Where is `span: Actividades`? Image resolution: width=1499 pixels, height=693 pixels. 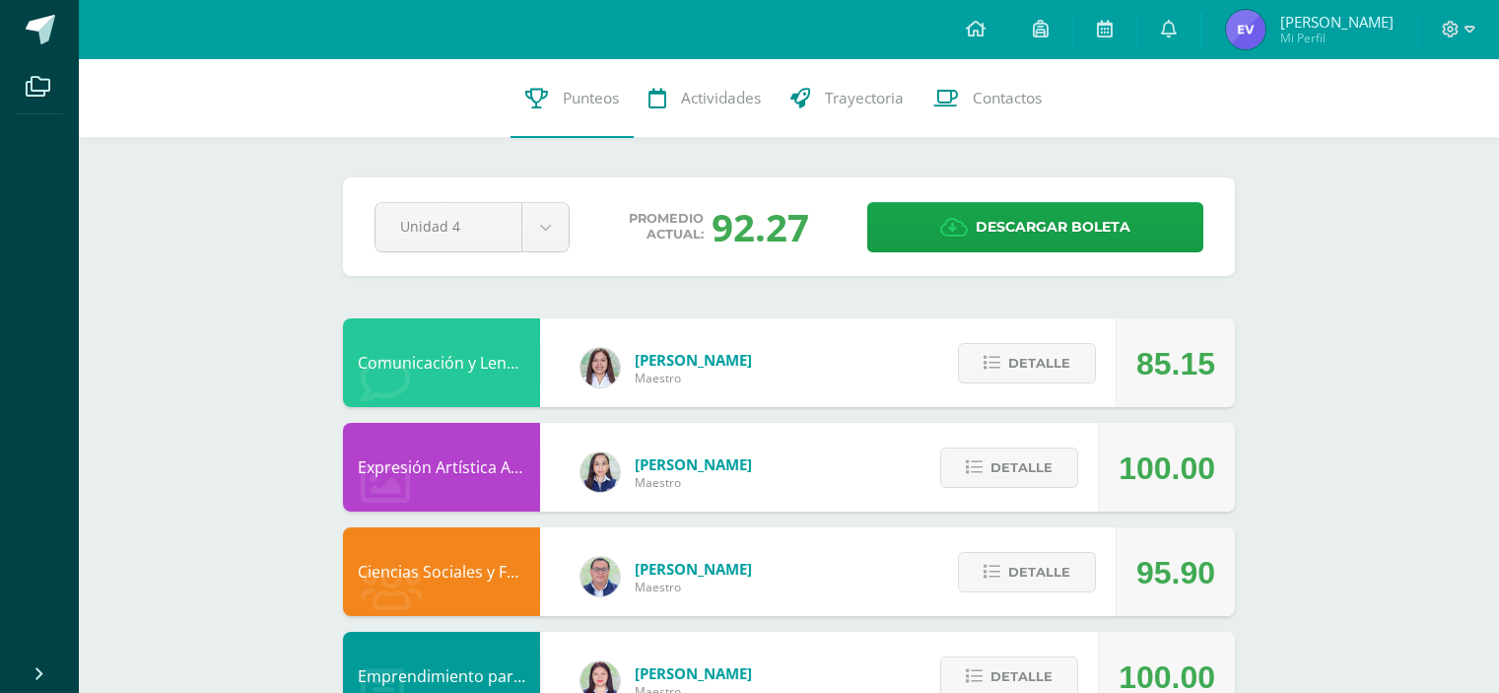
span: Actividades is located at coordinates (720, 98).